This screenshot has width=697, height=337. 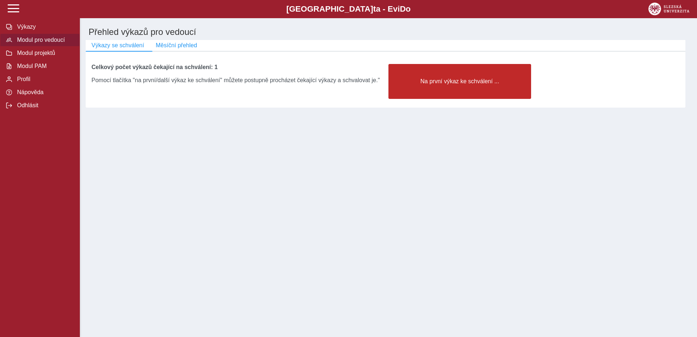 What do you see at coordinates (118, 45) in the screenshot?
I see `button: Výkazy se schválení` at bounding box center [118, 45].